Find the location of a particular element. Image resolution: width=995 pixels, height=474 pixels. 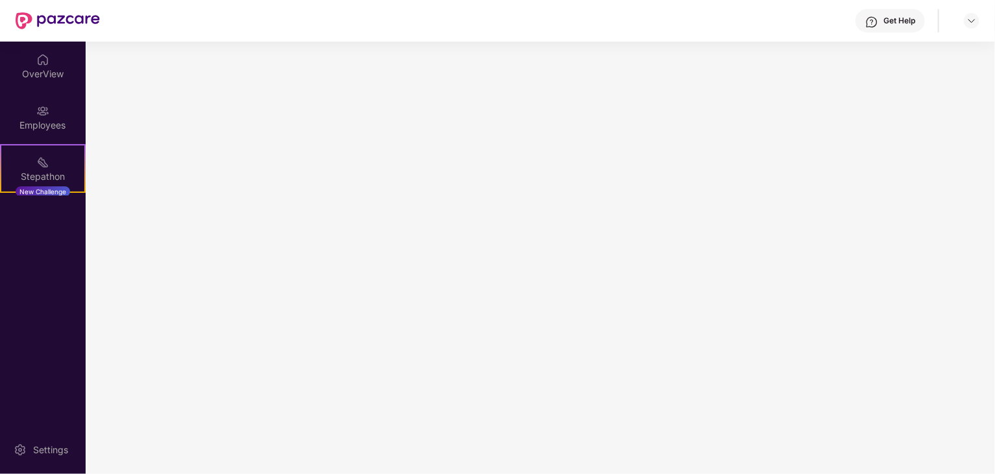

img: svg+xml;base64,PHN2ZyBpZD0iRHJvcGRvd24tMzJ4MzIiIHhtbG5zPSJodHRwOi8vd3d3LnczLm9yZy8yMDAwL3N2ZyIgd2... is located at coordinates (972, 21).